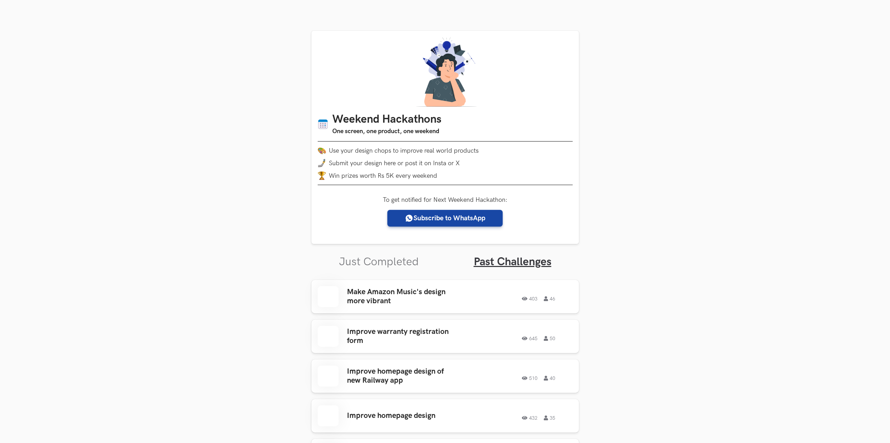 This screenshot has width=890, height=443. I want to click on a: Improve homepage design43235, so click(445, 416).